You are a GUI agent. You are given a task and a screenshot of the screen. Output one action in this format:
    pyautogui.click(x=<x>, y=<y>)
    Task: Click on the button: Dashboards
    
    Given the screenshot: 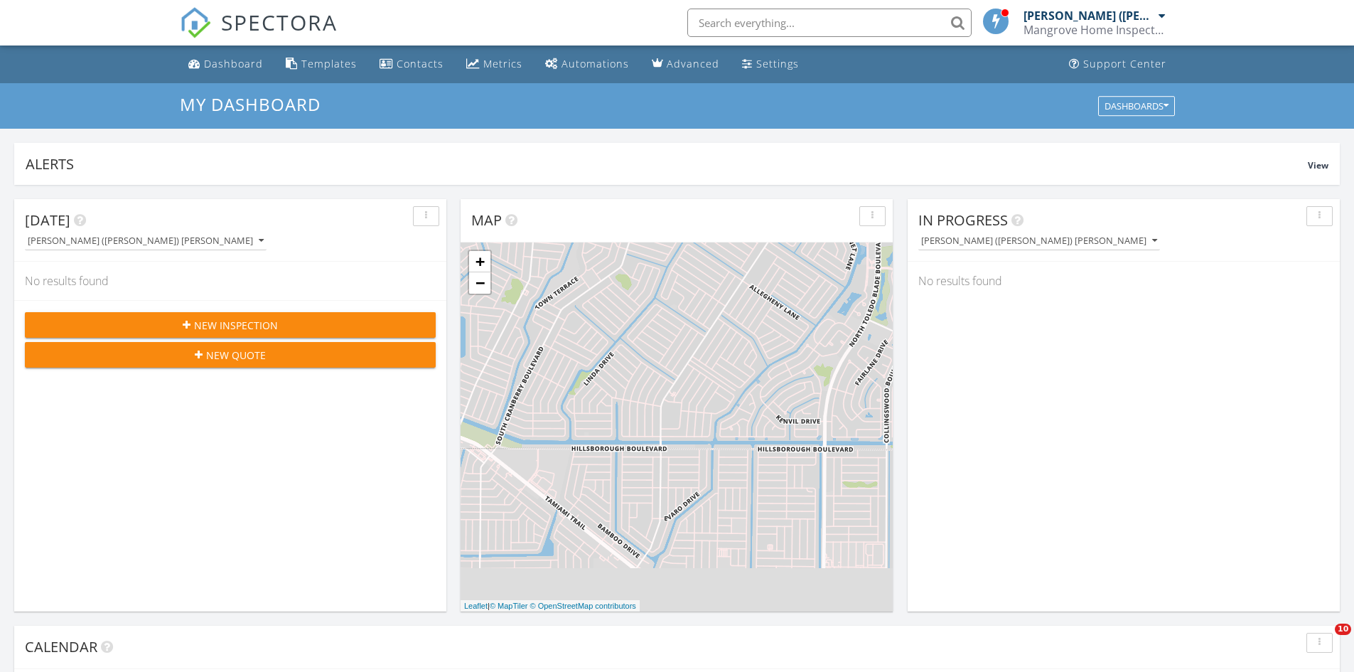 What is the action you would take?
    pyautogui.click(x=1137, y=106)
    